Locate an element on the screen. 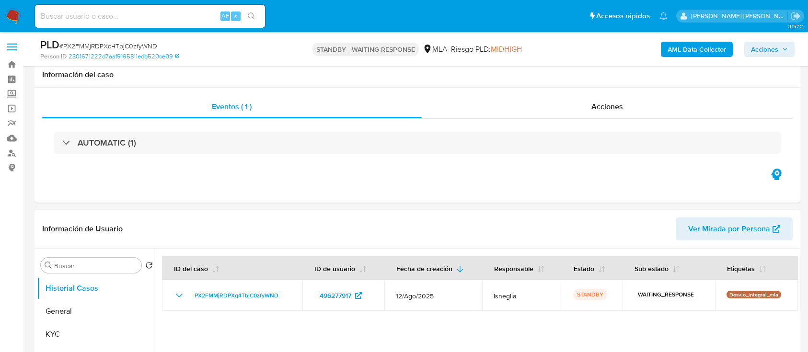 The height and width of the screenshot is (352, 808). span: Alt is located at coordinates (225, 16).